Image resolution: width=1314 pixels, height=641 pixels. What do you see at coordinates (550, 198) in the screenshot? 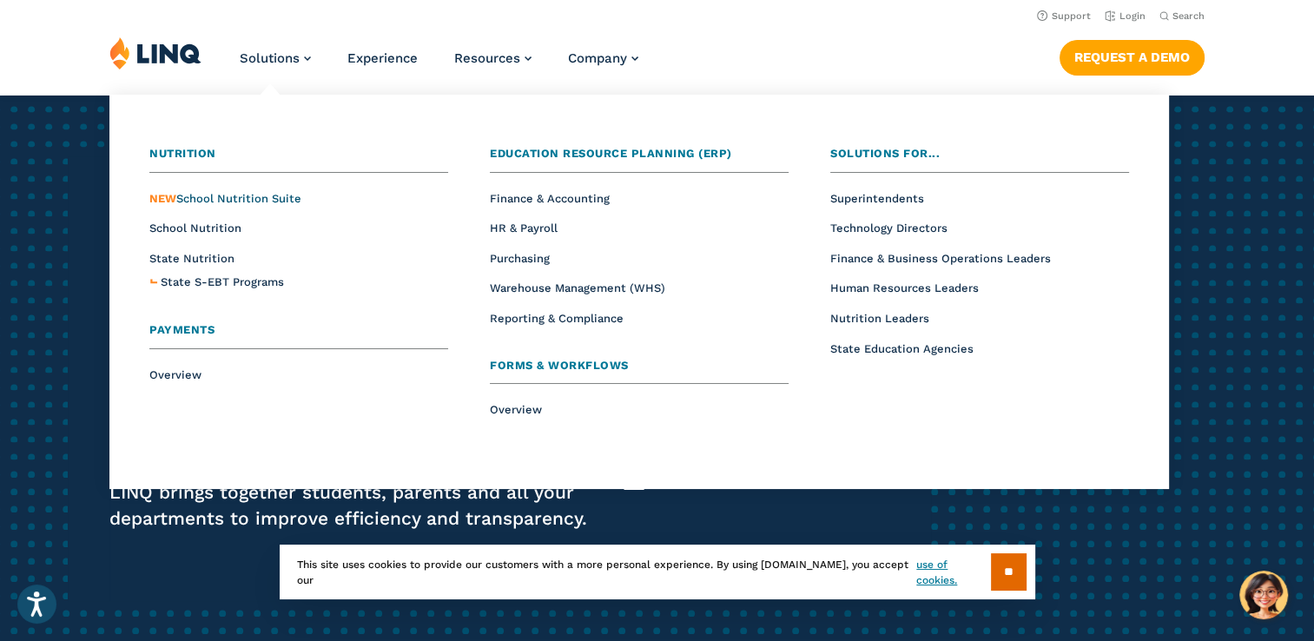
I see `span: Finance & Accounting` at bounding box center [550, 198].